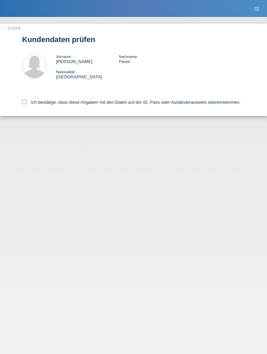  What do you see at coordinates (128, 57) in the screenshot?
I see `span: Nachname` at bounding box center [128, 57].